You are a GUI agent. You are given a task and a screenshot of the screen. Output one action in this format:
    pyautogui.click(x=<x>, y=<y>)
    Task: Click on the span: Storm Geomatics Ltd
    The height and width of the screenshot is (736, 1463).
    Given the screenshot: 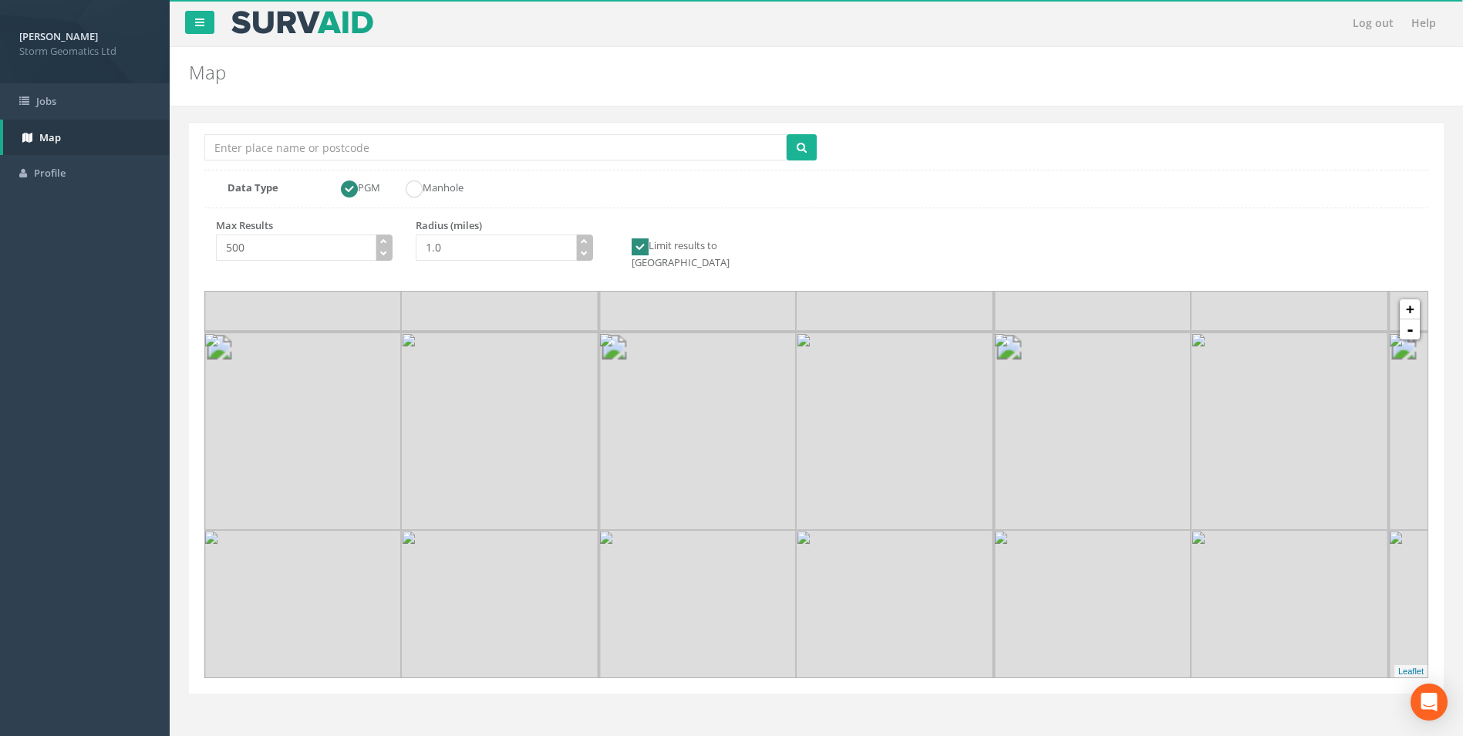 What is the action you would take?
    pyautogui.click(x=85, y=51)
    